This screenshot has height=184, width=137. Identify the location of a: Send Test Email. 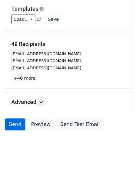
(80, 124).